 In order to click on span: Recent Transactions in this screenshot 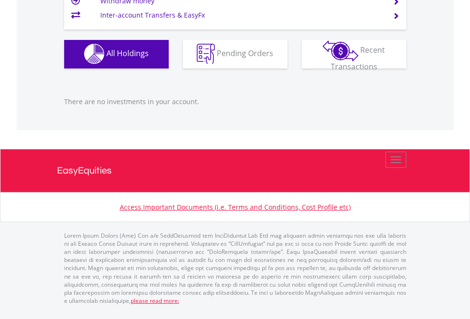, I will do `click(358, 58)`.